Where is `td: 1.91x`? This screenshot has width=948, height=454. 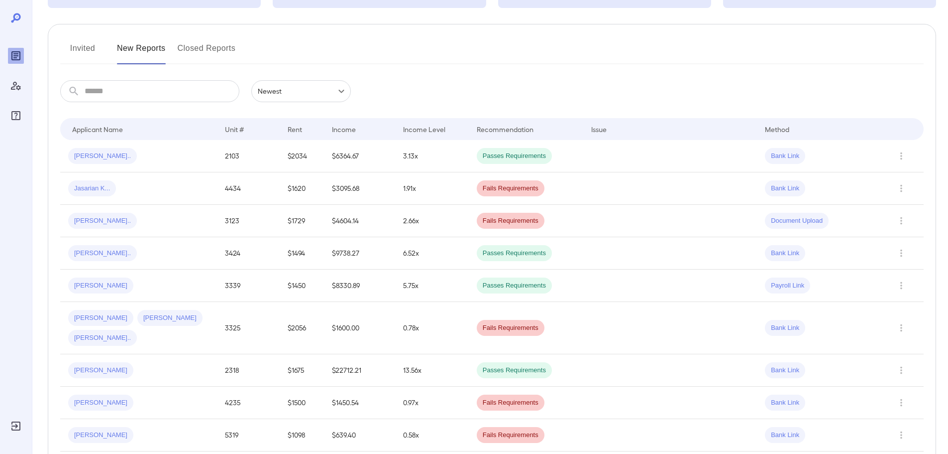
td: 1.91x is located at coordinates (432, 188).